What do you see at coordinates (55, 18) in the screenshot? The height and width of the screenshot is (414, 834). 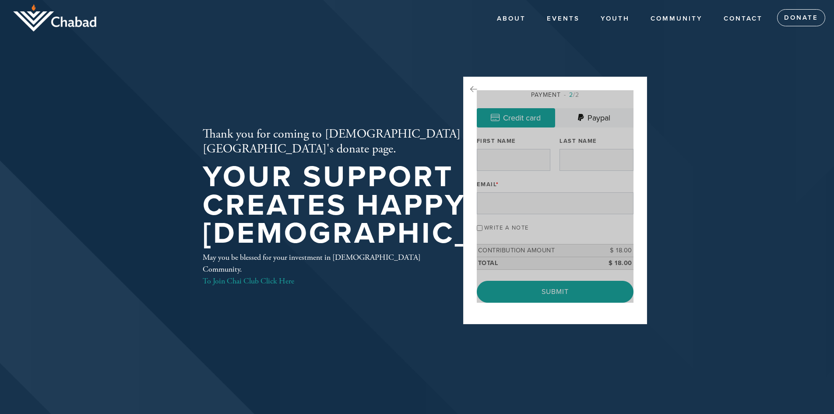 I see `img: logo_half.png` at bounding box center [55, 18].